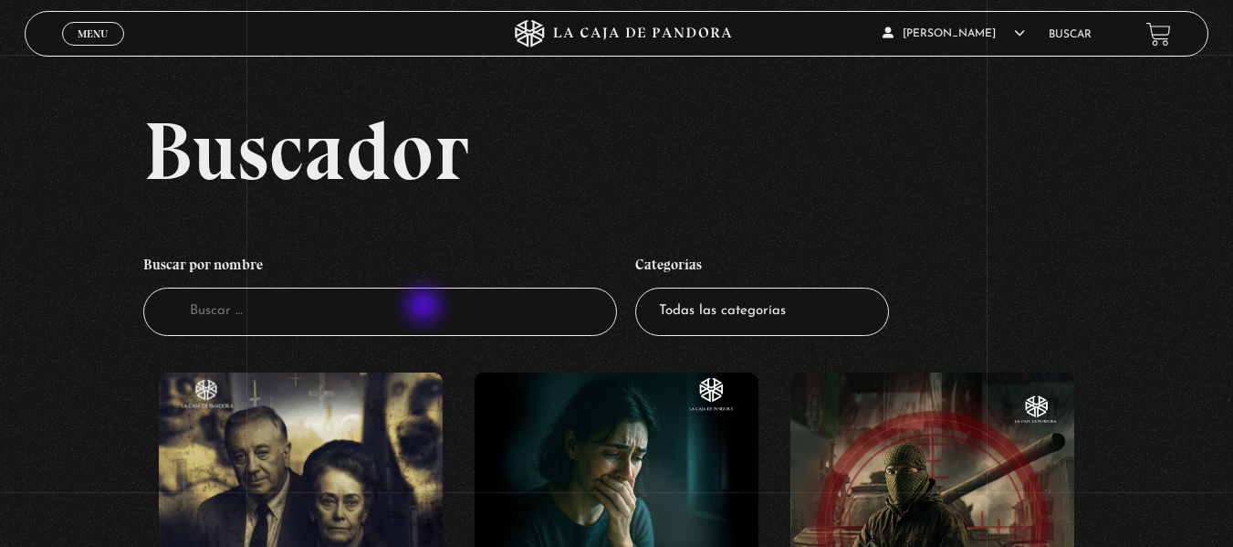  What do you see at coordinates (1158, 33) in the screenshot?
I see `a: View your shopping cart` at bounding box center [1158, 33].